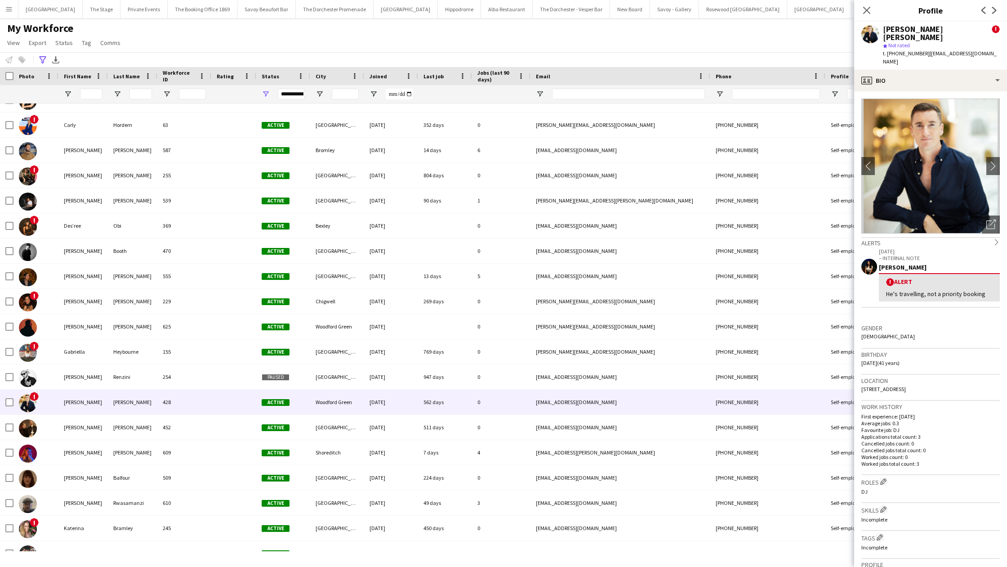 This screenshot has height=567, width=1007. What do you see at coordinates (28, 554) in the screenshot?
I see `img: Keisha Forte-Hercules` at bounding box center [28, 554].